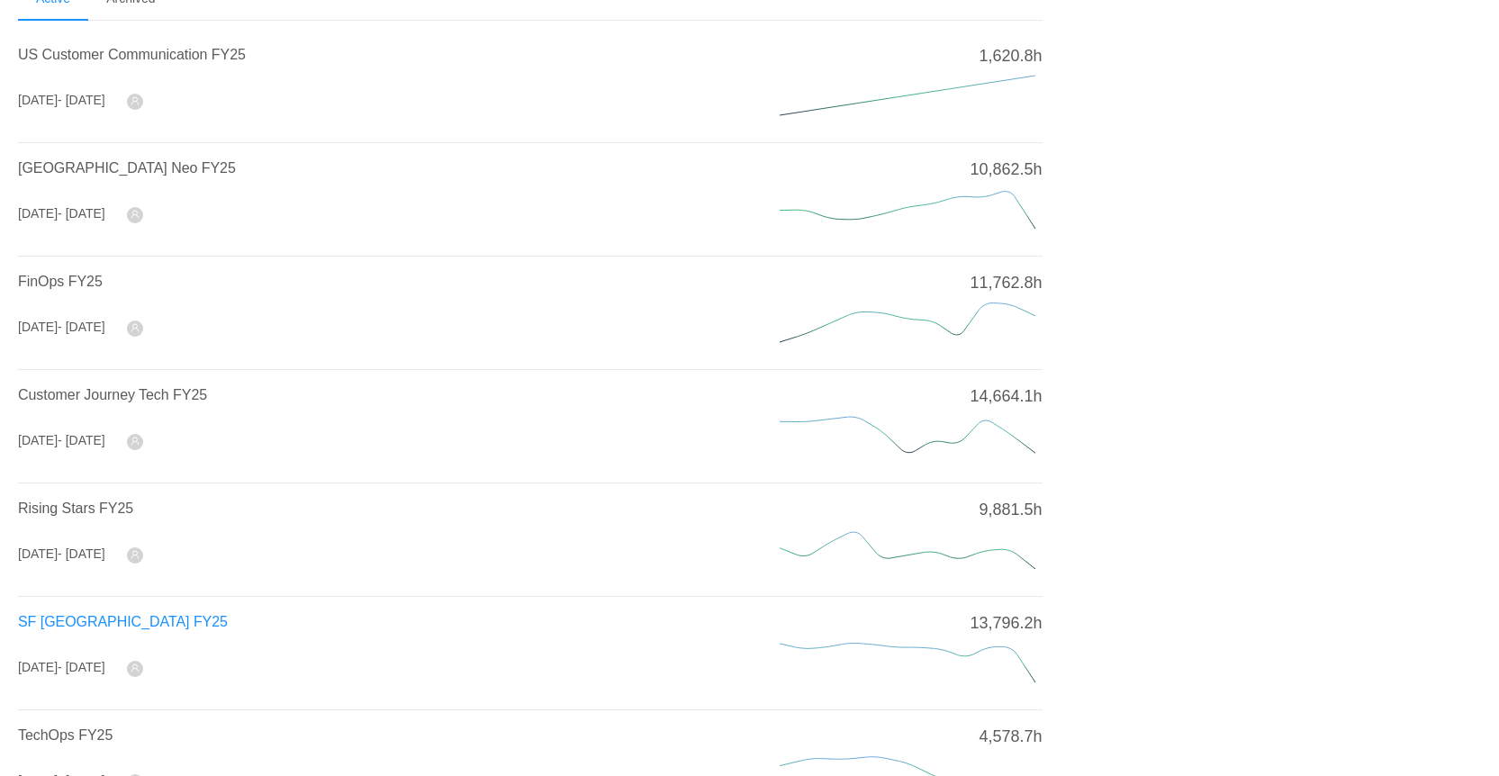 This screenshot has height=776, width=1499. I want to click on span: 4,578.7h, so click(1010, 736).